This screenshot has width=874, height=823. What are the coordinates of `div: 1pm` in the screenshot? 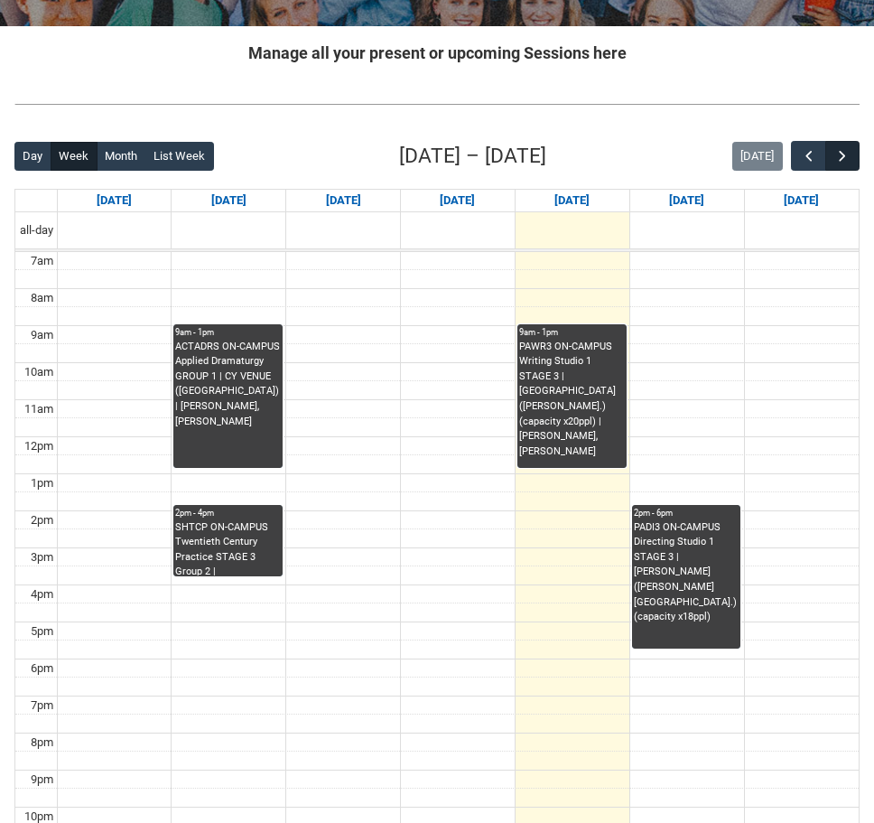 It's located at (42, 483).